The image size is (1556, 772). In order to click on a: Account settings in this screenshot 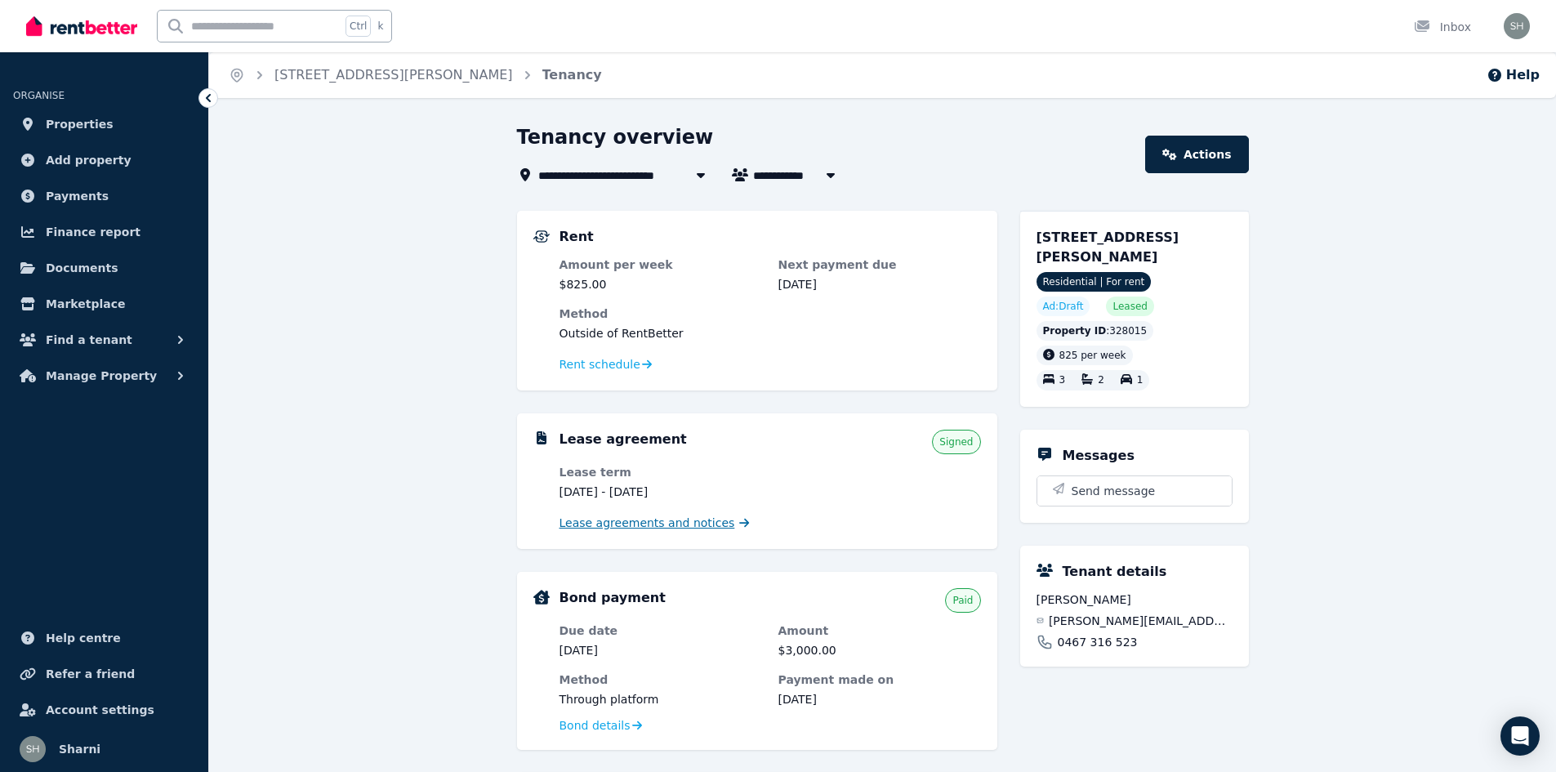, I will do `click(104, 710)`.